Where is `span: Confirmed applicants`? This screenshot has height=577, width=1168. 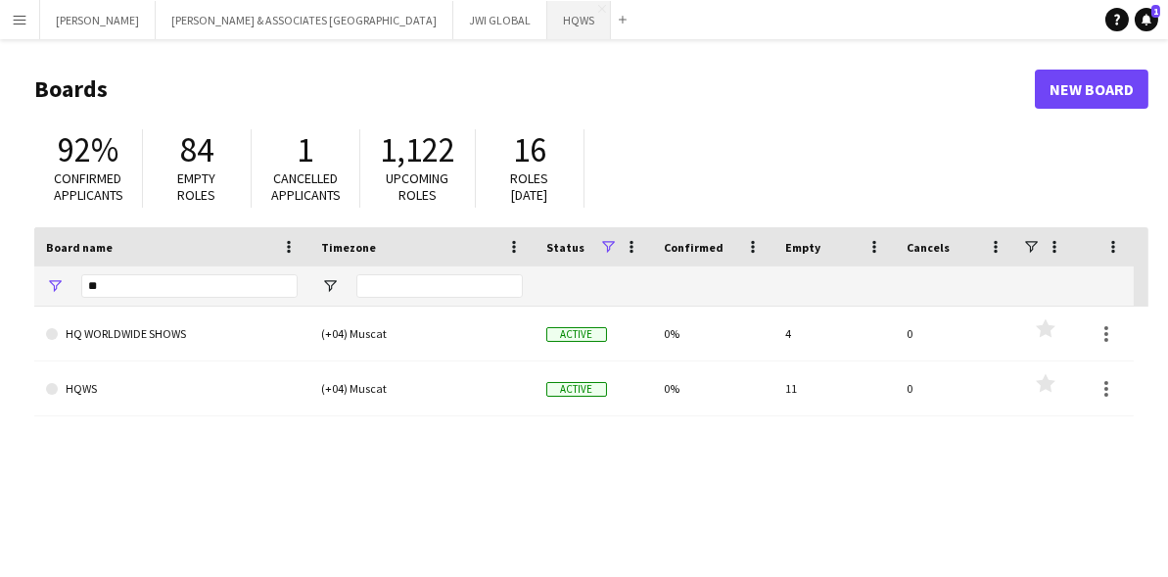 span: Confirmed applicants is located at coordinates (88, 186).